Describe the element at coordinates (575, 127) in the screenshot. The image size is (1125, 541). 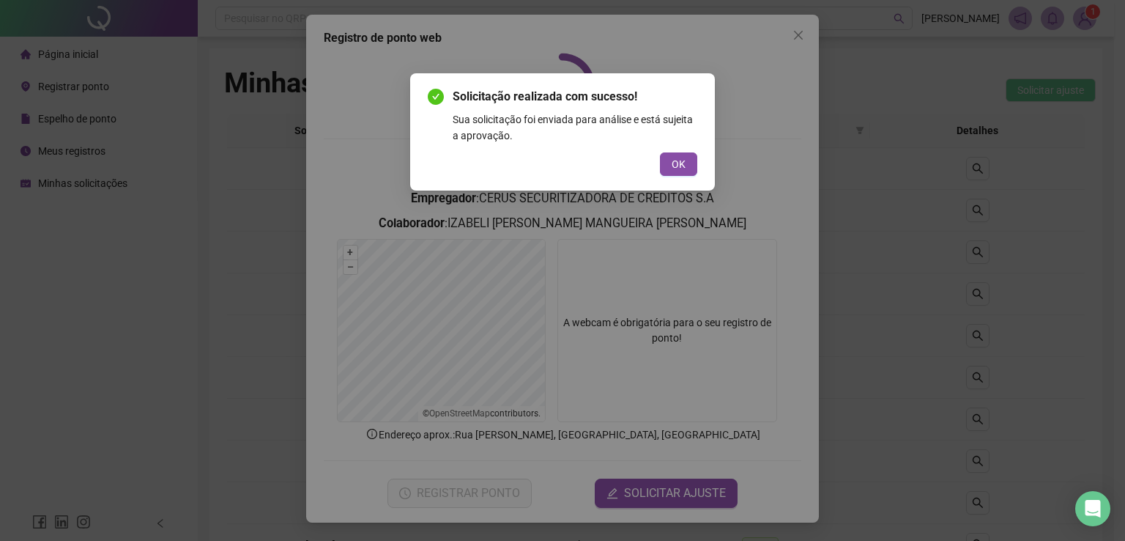
I see `div: Sua solicitação foi enviada para análise e está sujeita a aprovação.` at that location.